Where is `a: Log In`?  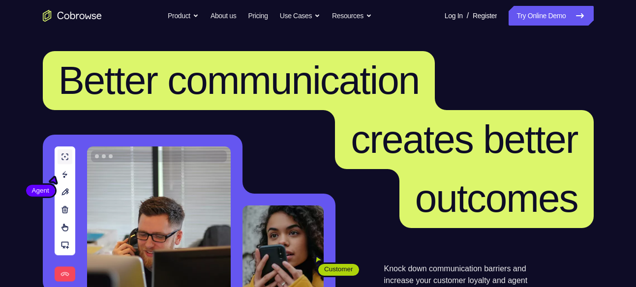
a: Log In is located at coordinates (454, 16).